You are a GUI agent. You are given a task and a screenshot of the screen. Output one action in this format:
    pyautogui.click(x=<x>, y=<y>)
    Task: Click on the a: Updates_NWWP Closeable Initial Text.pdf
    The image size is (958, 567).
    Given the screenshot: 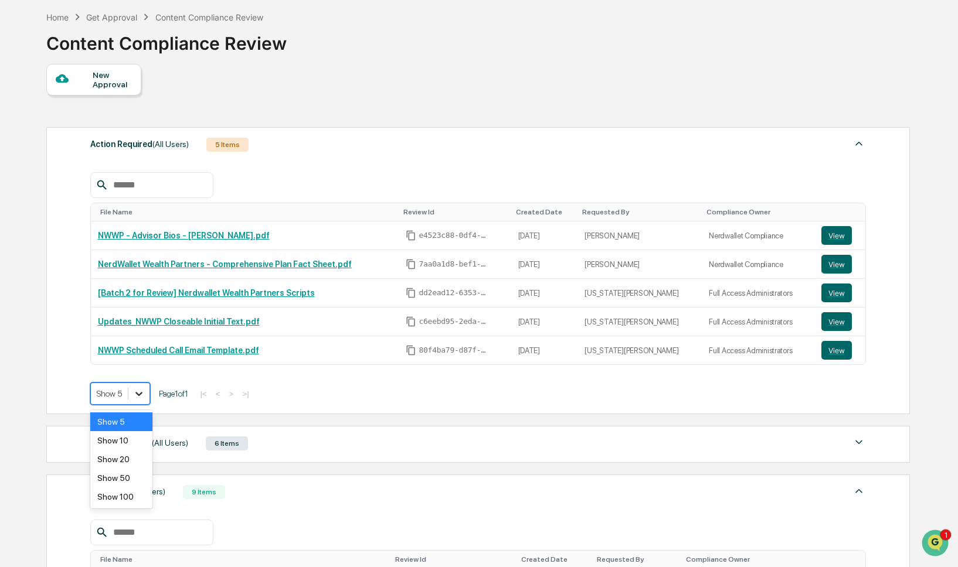 What is the action you would take?
    pyautogui.click(x=179, y=322)
    